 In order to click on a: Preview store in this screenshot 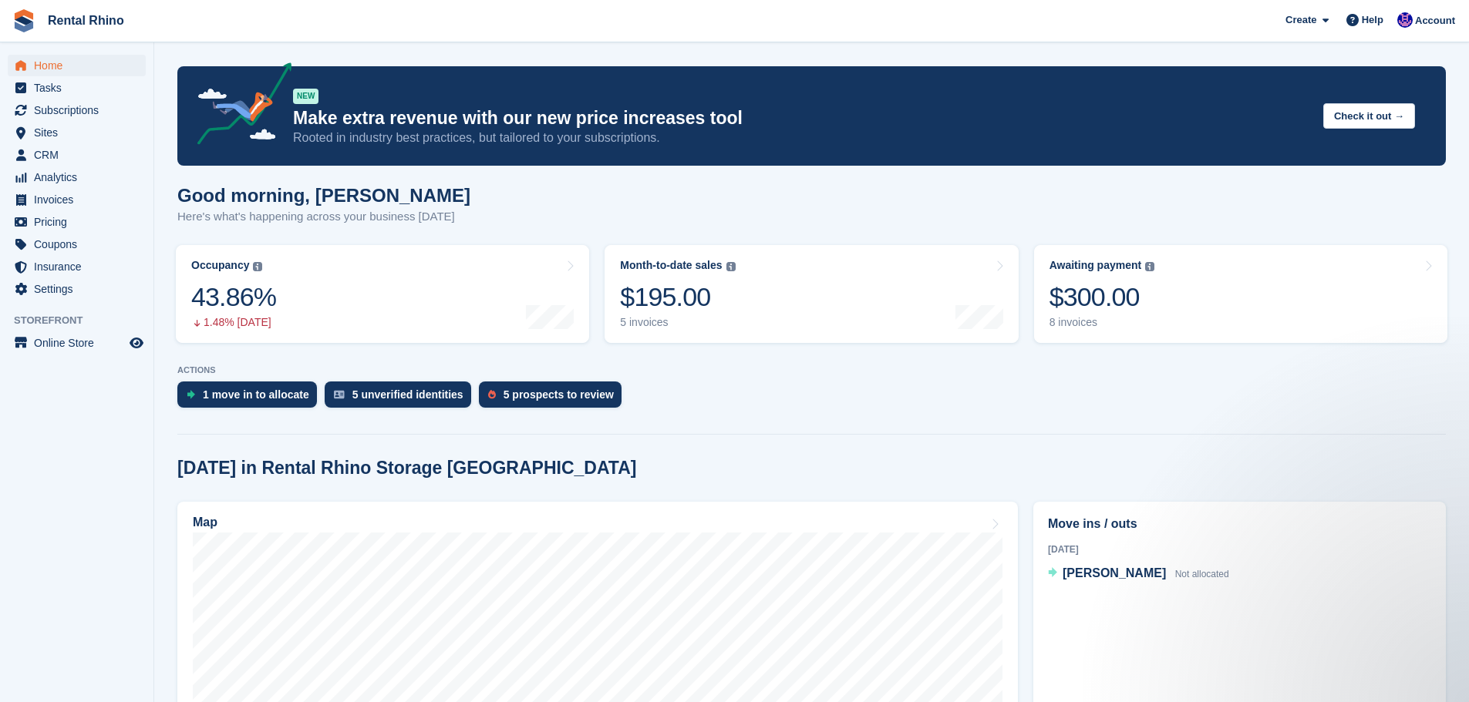, I will do `click(136, 343)`.